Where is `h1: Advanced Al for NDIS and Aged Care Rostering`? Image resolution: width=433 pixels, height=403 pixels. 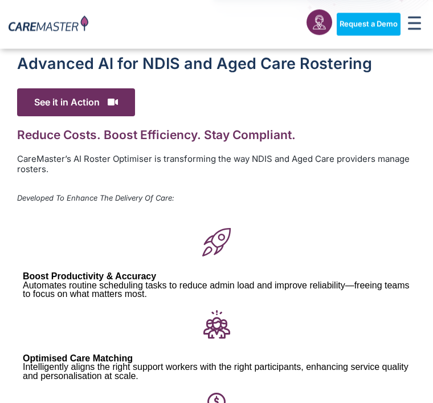 h1: Advanced Al for NDIS and Aged Care Rostering is located at coordinates (217, 64).